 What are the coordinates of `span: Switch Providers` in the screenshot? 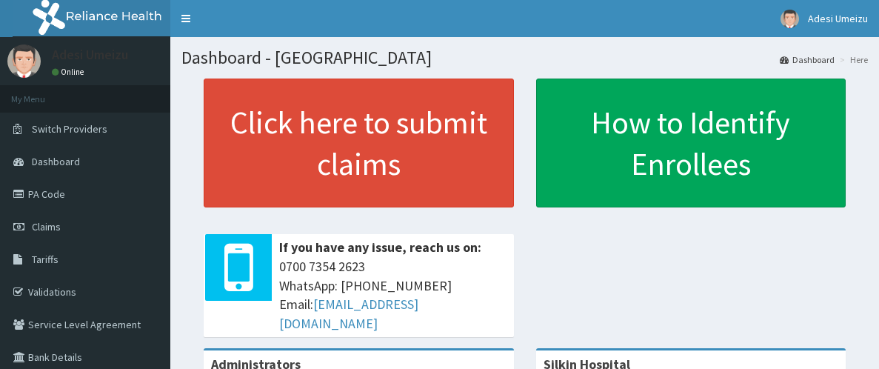 It's located at (70, 129).